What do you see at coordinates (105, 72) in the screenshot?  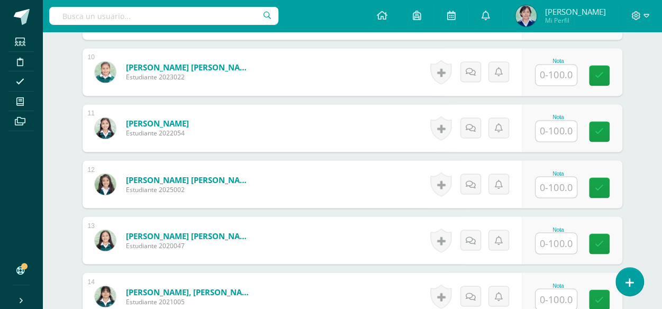 I see `img: 4aee555c82ffec733a92cacb5f34f00f.png` at bounding box center [105, 72].